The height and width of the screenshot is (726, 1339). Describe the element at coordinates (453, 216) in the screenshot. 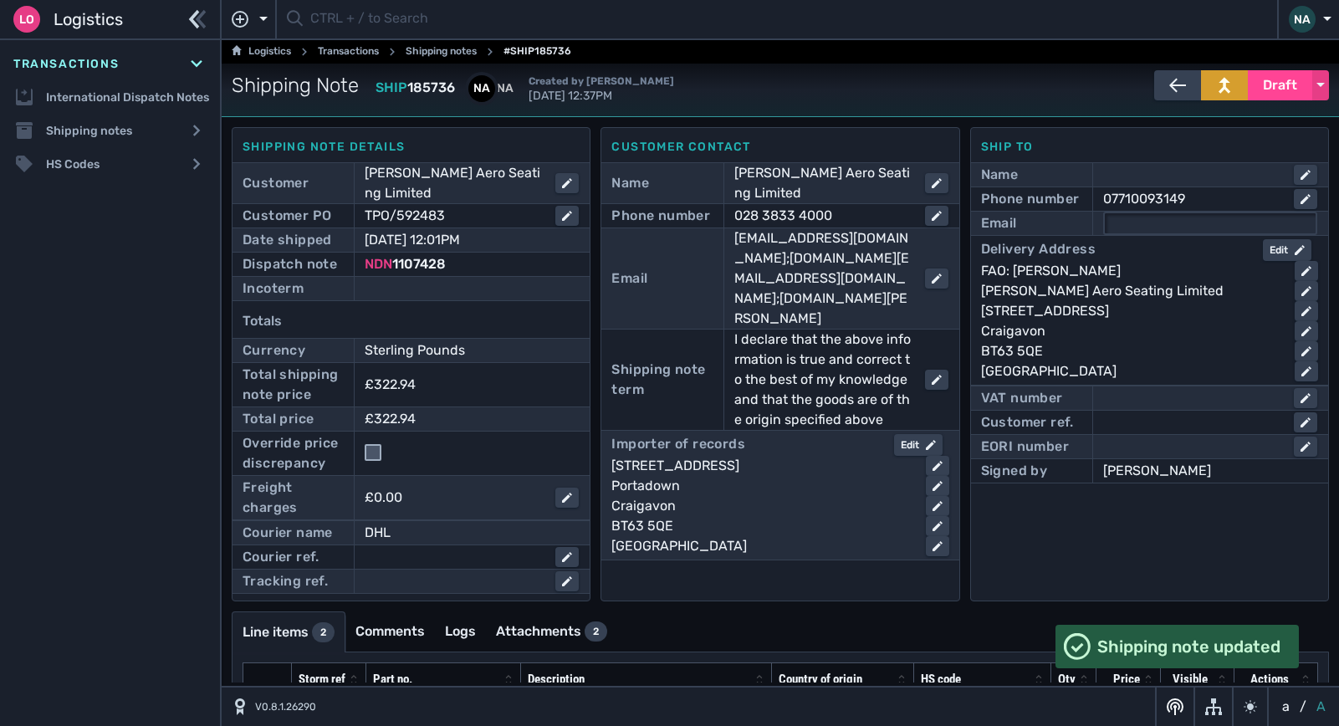

I see `div: TPO/592483` at that location.